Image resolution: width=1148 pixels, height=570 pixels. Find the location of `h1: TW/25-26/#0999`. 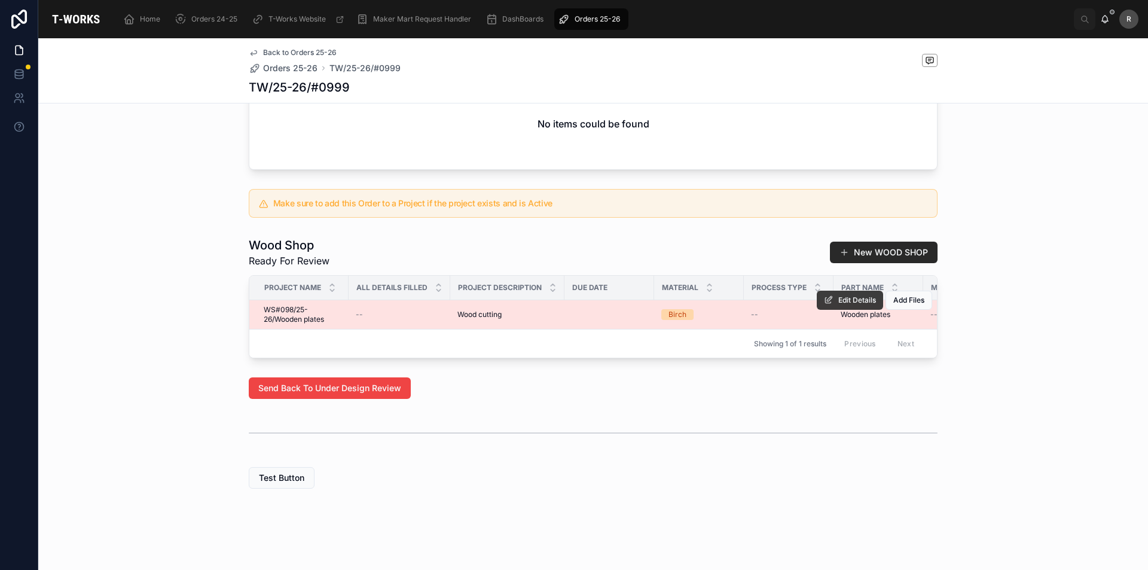

h1: TW/25-26/#0999 is located at coordinates (299, 87).